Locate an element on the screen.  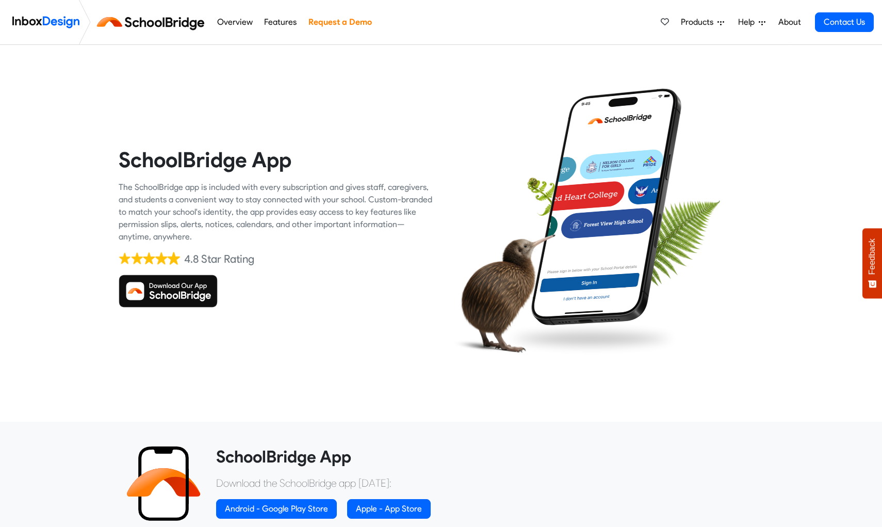
a: Overview is located at coordinates (235, 22).